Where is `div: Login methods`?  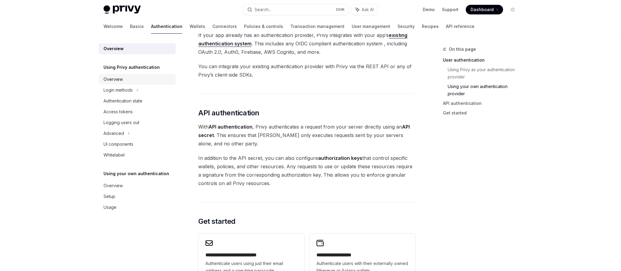 div: Login methods is located at coordinates (118, 90).